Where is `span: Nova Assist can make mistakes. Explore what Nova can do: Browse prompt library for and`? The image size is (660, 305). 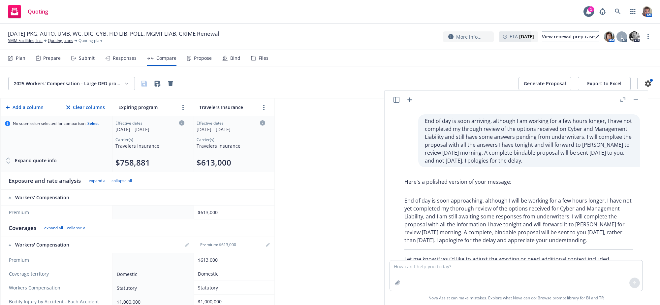 span: Nova Assist can make mistakes. Explore what Nova can do: Browse prompt library for and is located at coordinates (516, 297).